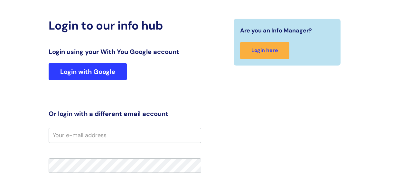 Image resolution: width=412 pixels, height=177 pixels. What do you see at coordinates (125, 114) in the screenshot?
I see `h3: Or login with a different email account` at bounding box center [125, 114].